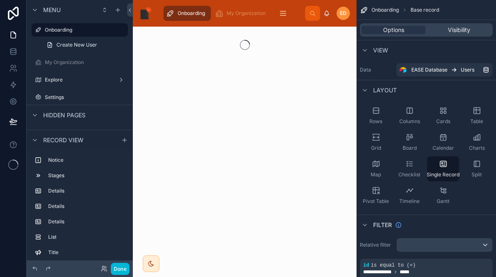  Describe the element at coordinates (394, 30) in the screenshot. I see `span: Options` at that location.